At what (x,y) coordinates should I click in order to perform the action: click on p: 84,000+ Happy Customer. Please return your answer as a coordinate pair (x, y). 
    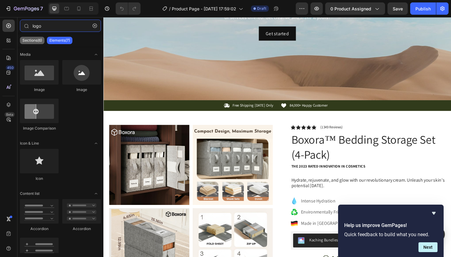
    Looking at the image, I should click on (217, 93).